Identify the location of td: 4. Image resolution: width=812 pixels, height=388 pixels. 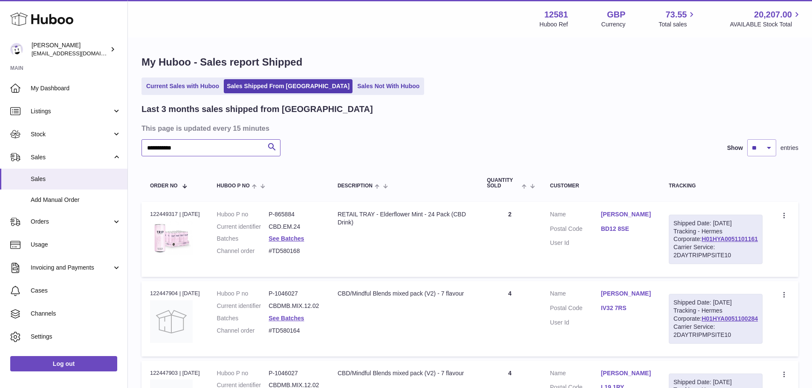
(510, 319).